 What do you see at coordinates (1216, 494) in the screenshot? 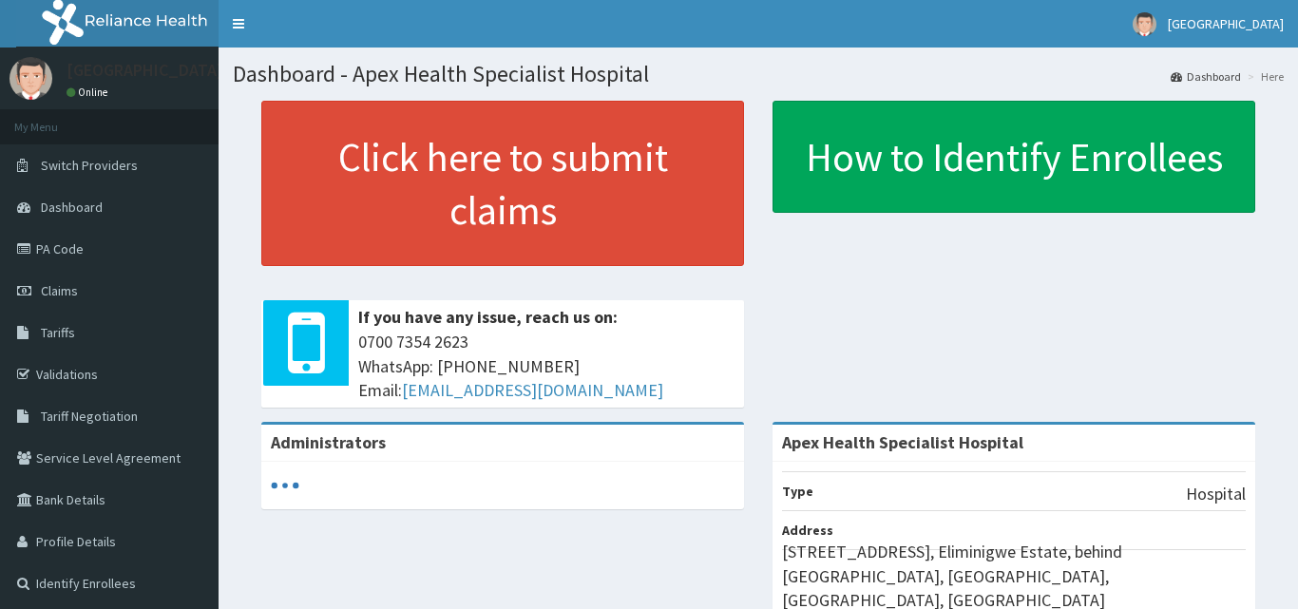
I see `p: Hospital` at bounding box center [1216, 494].